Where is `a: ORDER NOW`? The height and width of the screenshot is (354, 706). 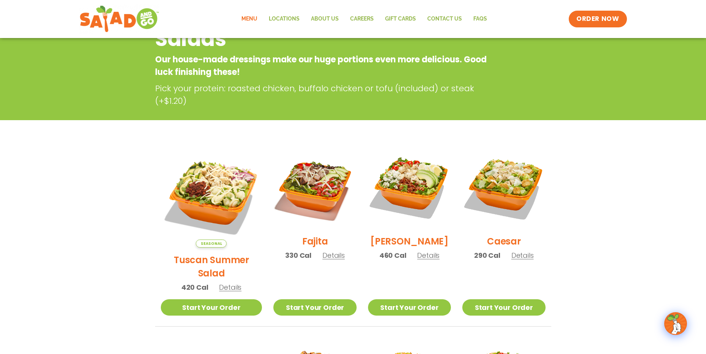 a: ORDER NOW is located at coordinates (598, 19).